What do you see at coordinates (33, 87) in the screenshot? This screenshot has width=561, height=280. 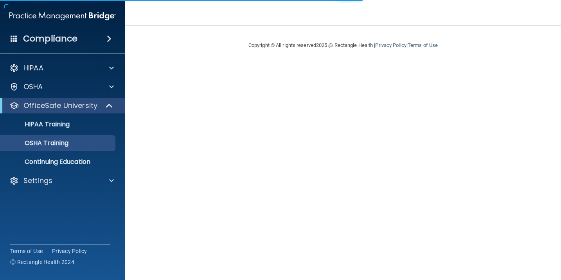 I see `p: OSHA` at bounding box center [33, 87].